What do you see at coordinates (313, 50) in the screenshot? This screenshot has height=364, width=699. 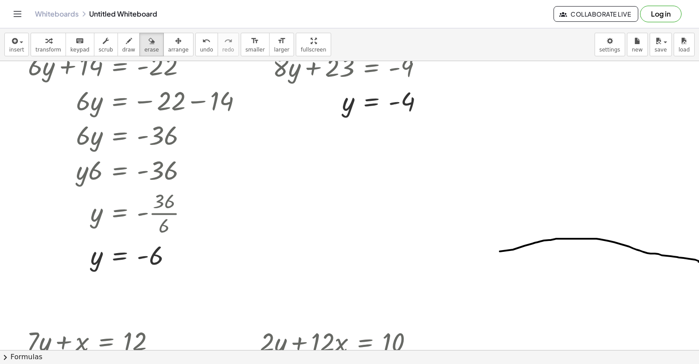 I see `span: fullscreen` at bounding box center [313, 50].